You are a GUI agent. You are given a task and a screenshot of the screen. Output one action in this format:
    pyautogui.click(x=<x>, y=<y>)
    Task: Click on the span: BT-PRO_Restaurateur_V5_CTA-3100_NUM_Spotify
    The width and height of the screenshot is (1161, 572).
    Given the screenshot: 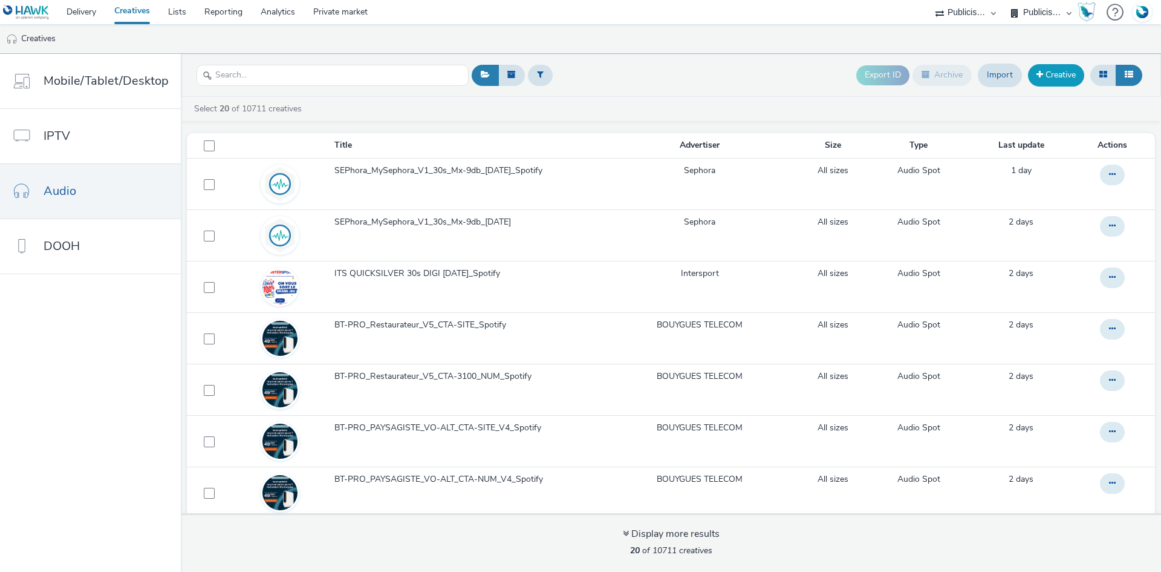 What is the action you would take?
    pyautogui.click(x=435, y=376)
    